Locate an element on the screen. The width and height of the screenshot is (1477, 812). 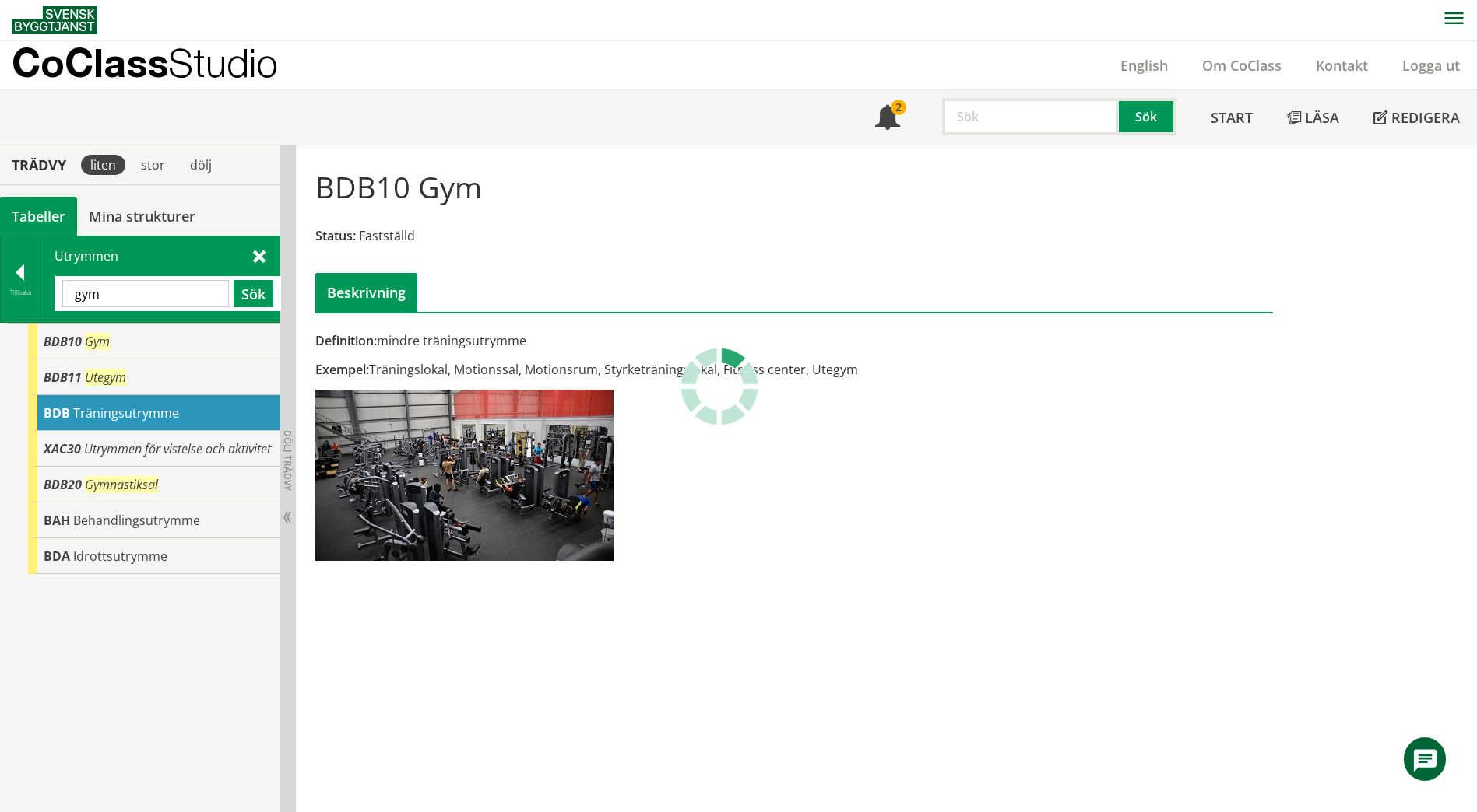
span: BDB11 is located at coordinates (62, 378).